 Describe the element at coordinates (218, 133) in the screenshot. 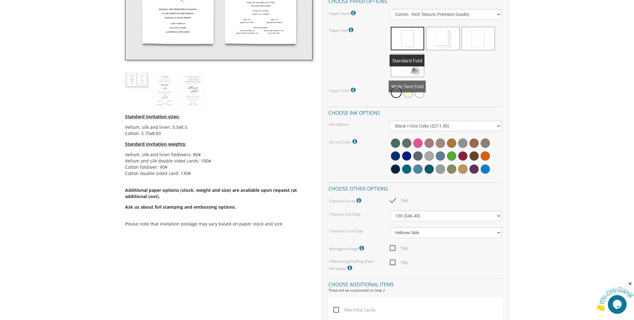

I see `li: Cotton: 5.75x8.83` at that location.